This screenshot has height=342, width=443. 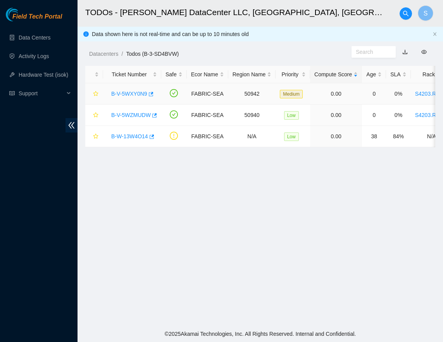 I want to click on td: 84%, so click(x=398, y=136).